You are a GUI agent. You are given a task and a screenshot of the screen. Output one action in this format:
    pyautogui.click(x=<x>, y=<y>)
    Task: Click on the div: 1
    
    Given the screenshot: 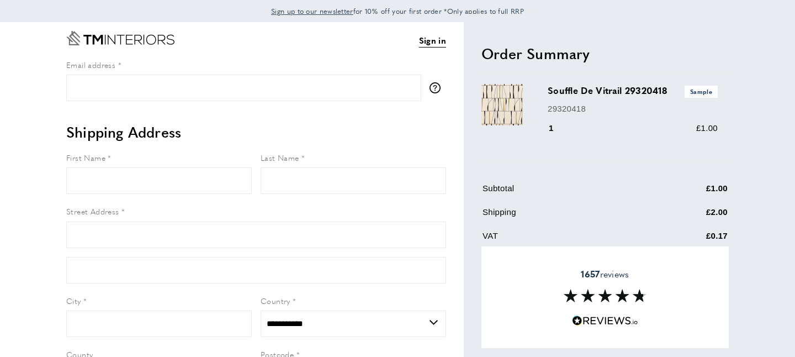 What is the action you would take?
    pyautogui.click(x=558, y=128)
    